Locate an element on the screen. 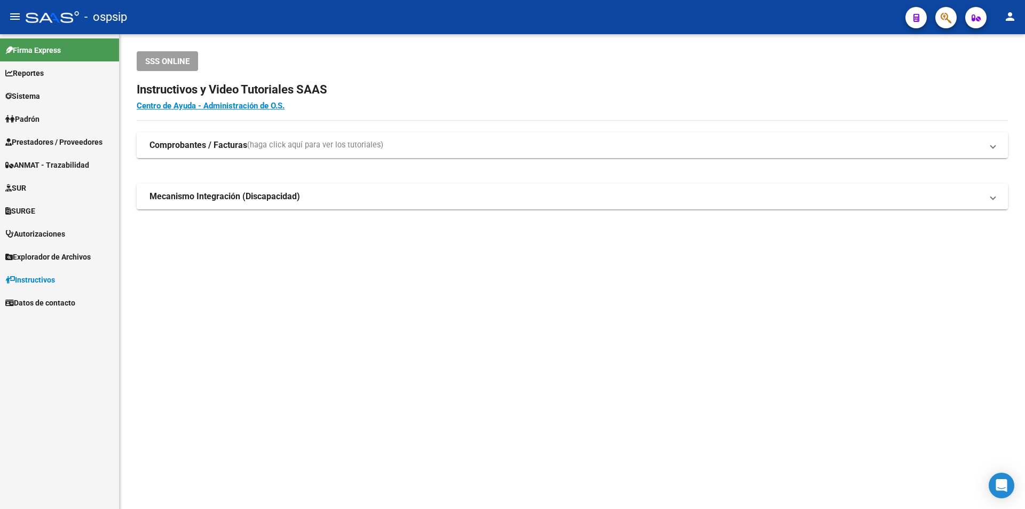 This screenshot has width=1025, height=509. span: Padrón is located at coordinates (22, 119).